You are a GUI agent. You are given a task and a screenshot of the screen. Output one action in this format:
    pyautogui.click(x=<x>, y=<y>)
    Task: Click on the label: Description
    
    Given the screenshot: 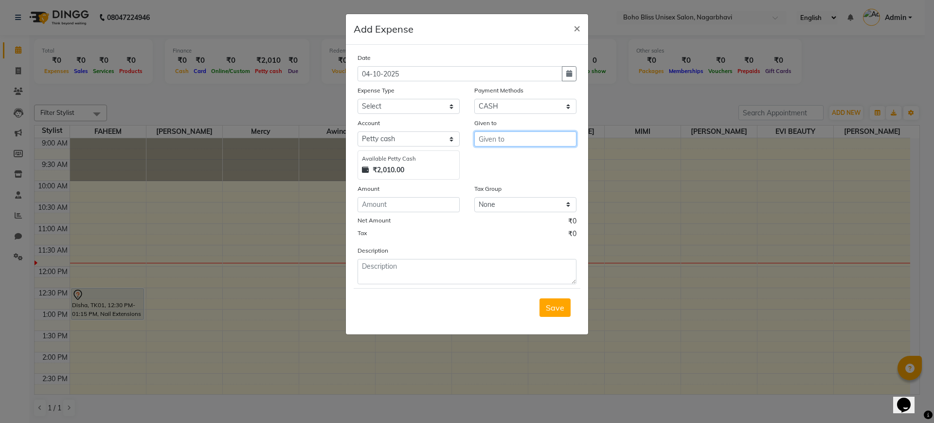 What is the action you would take?
    pyautogui.click(x=373, y=251)
    